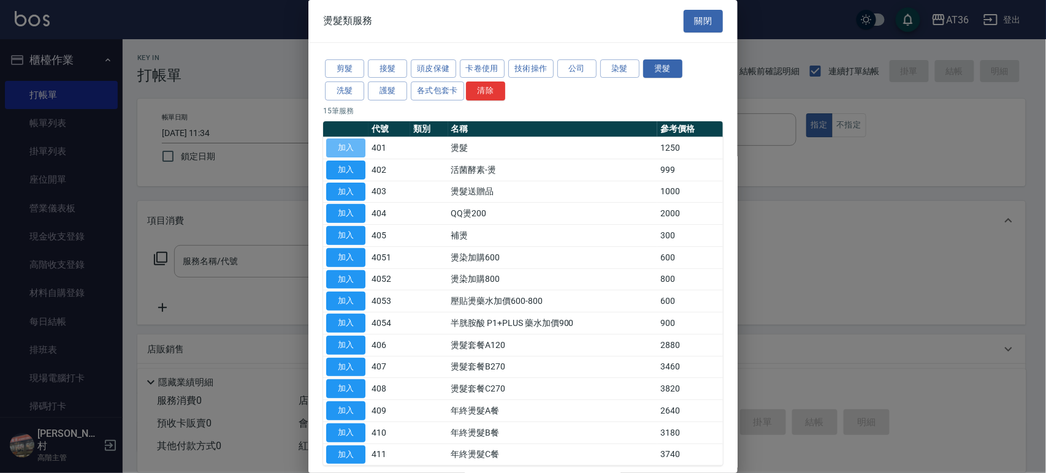 The image size is (1046, 473). What do you see at coordinates (552, 324) in the screenshot?
I see `td: 半胱胺酸 P1+PLUS 藥水加價900` at bounding box center [552, 324].